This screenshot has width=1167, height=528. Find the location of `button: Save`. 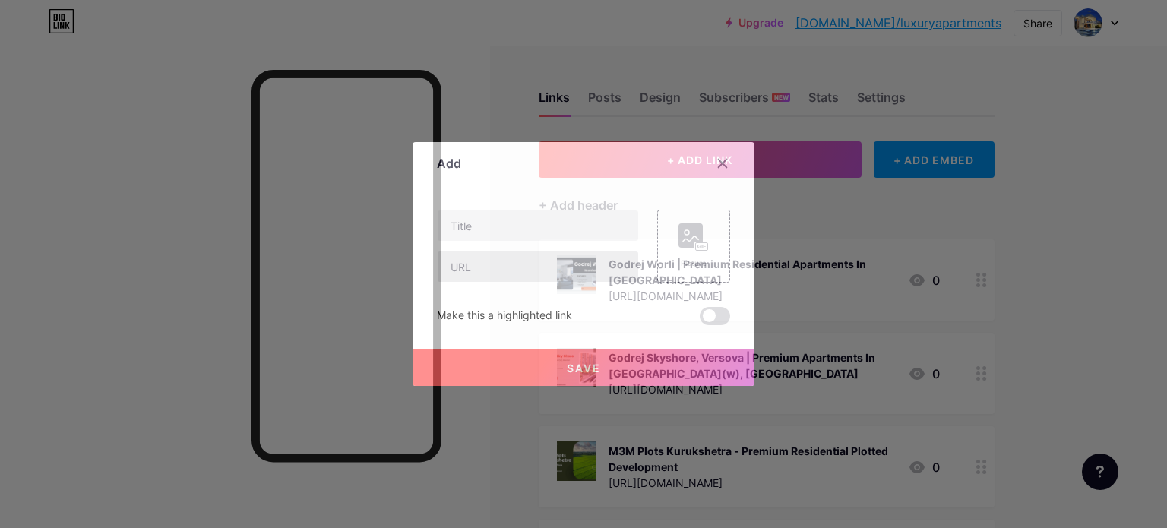

button: Save is located at coordinates (583, 368).